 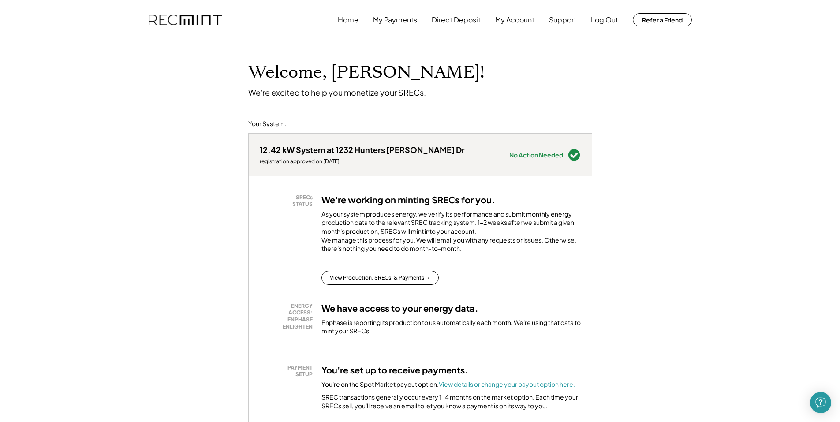 What do you see at coordinates (662, 20) in the screenshot?
I see `button: Refer a Friend` at bounding box center [662, 20].